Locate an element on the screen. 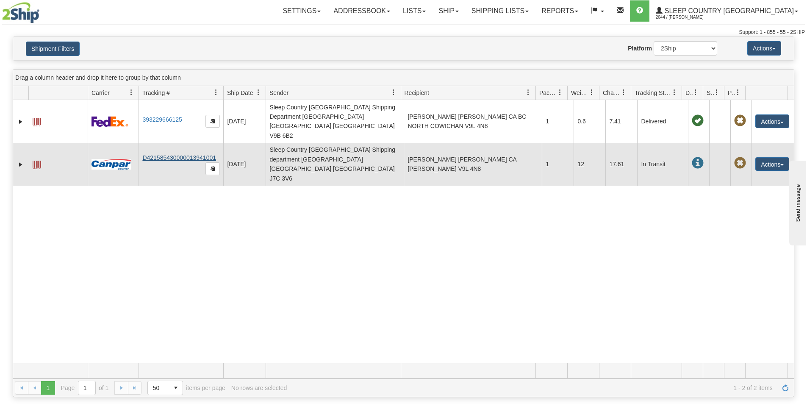 The height and width of the screenshot is (404, 807). div: Support: 1 - 855 - 55 - 2SHIP is located at coordinates (403, 32).